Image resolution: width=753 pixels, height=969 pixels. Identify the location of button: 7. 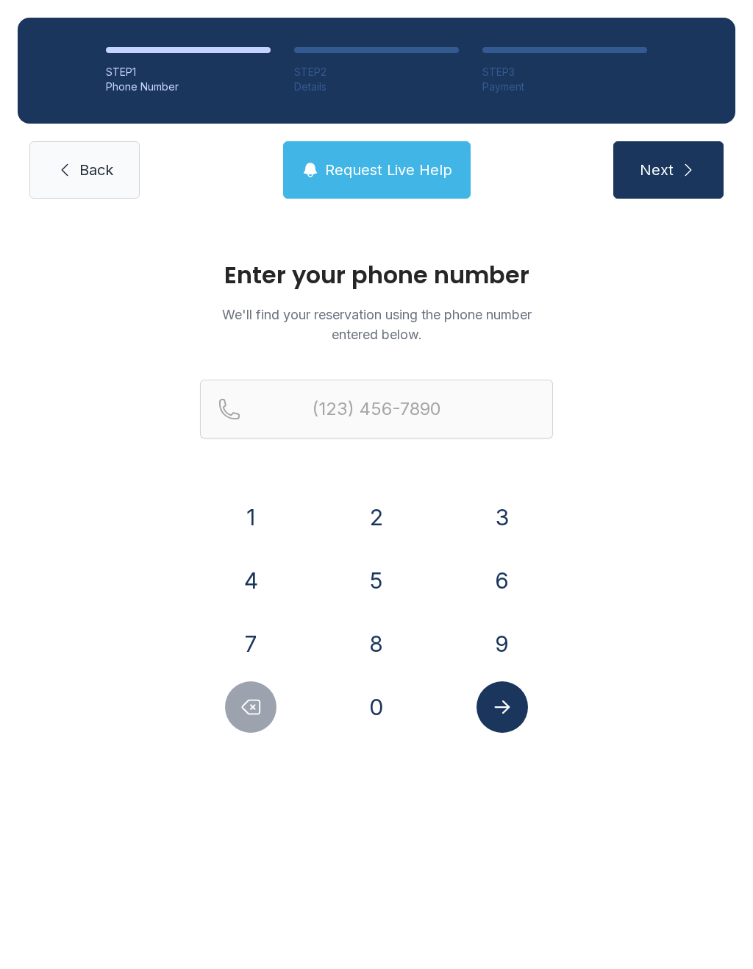
(251, 644).